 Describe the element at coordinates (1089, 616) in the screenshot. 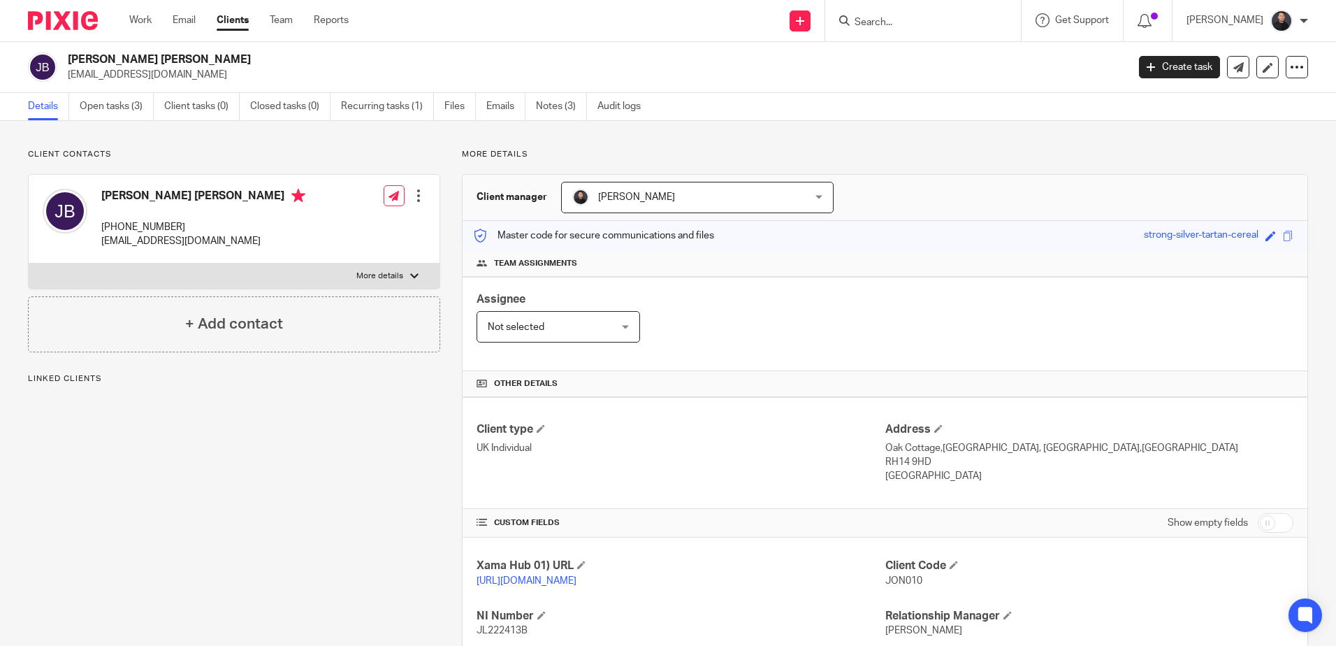

I see `h4: Relationship Manager` at that location.